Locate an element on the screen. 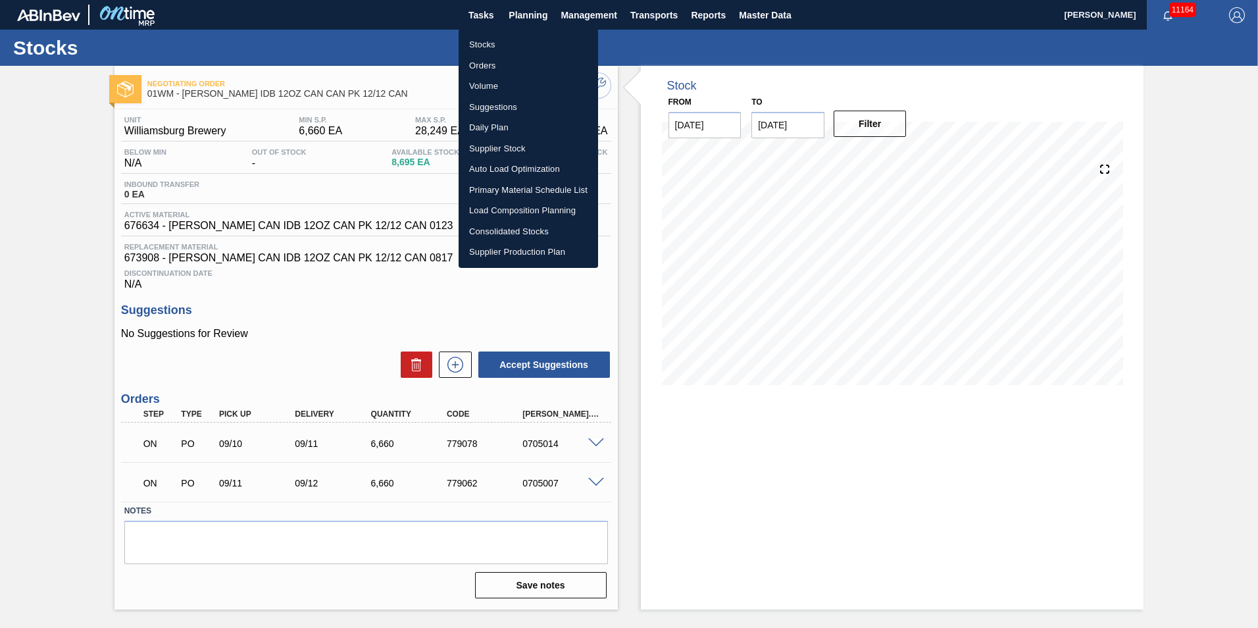 The image size is (1258, 628). li: Orders is located at coordinates (528, 66).